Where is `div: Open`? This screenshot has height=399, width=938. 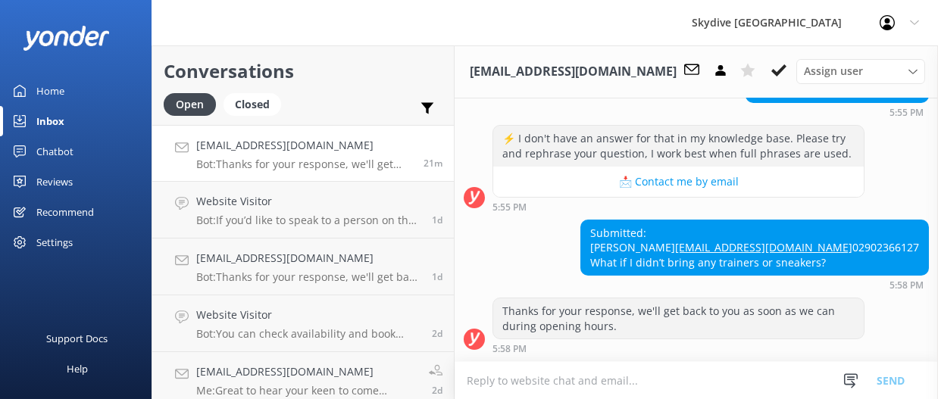 div: Open is located at coordinates (189, 105).